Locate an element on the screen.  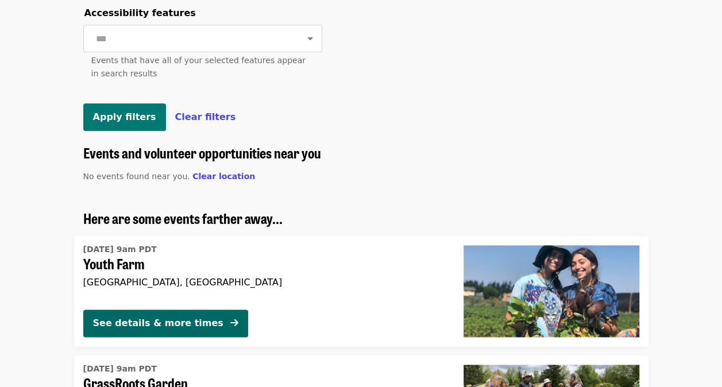
span: Events and volunteer opportunities near you is located at coordinates (202, 152).